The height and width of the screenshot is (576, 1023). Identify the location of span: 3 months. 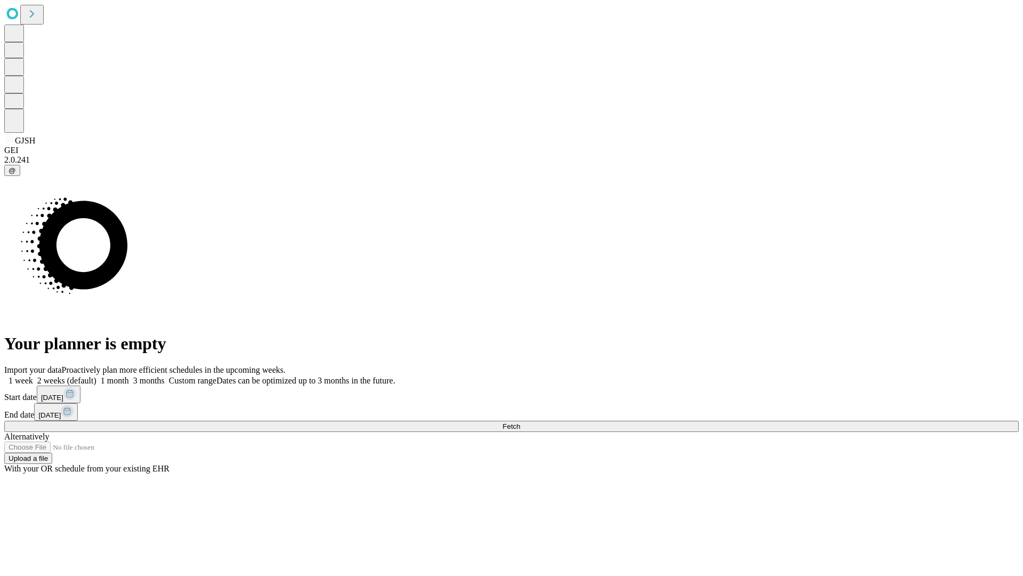
(149, 380).